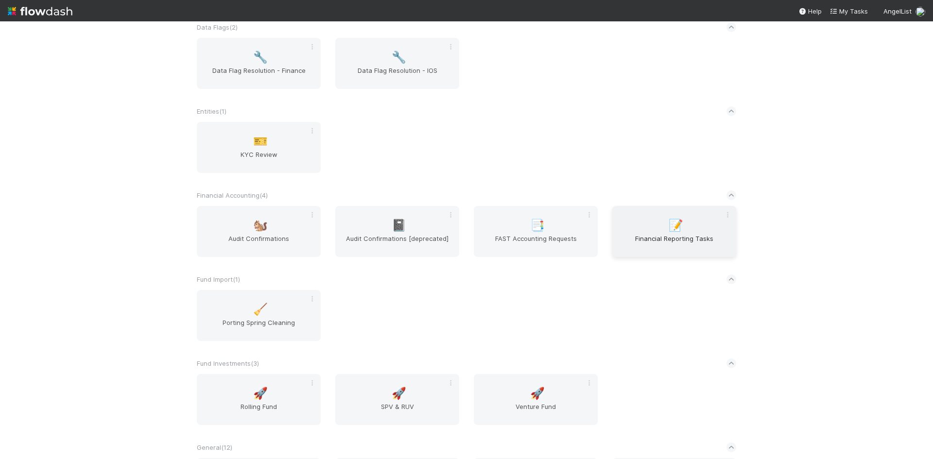  What do you see at coordinates (674, 231) in the screenshot?
I see `a: 📝Financial Reporting Tasks` at bounding box center [674, 231].